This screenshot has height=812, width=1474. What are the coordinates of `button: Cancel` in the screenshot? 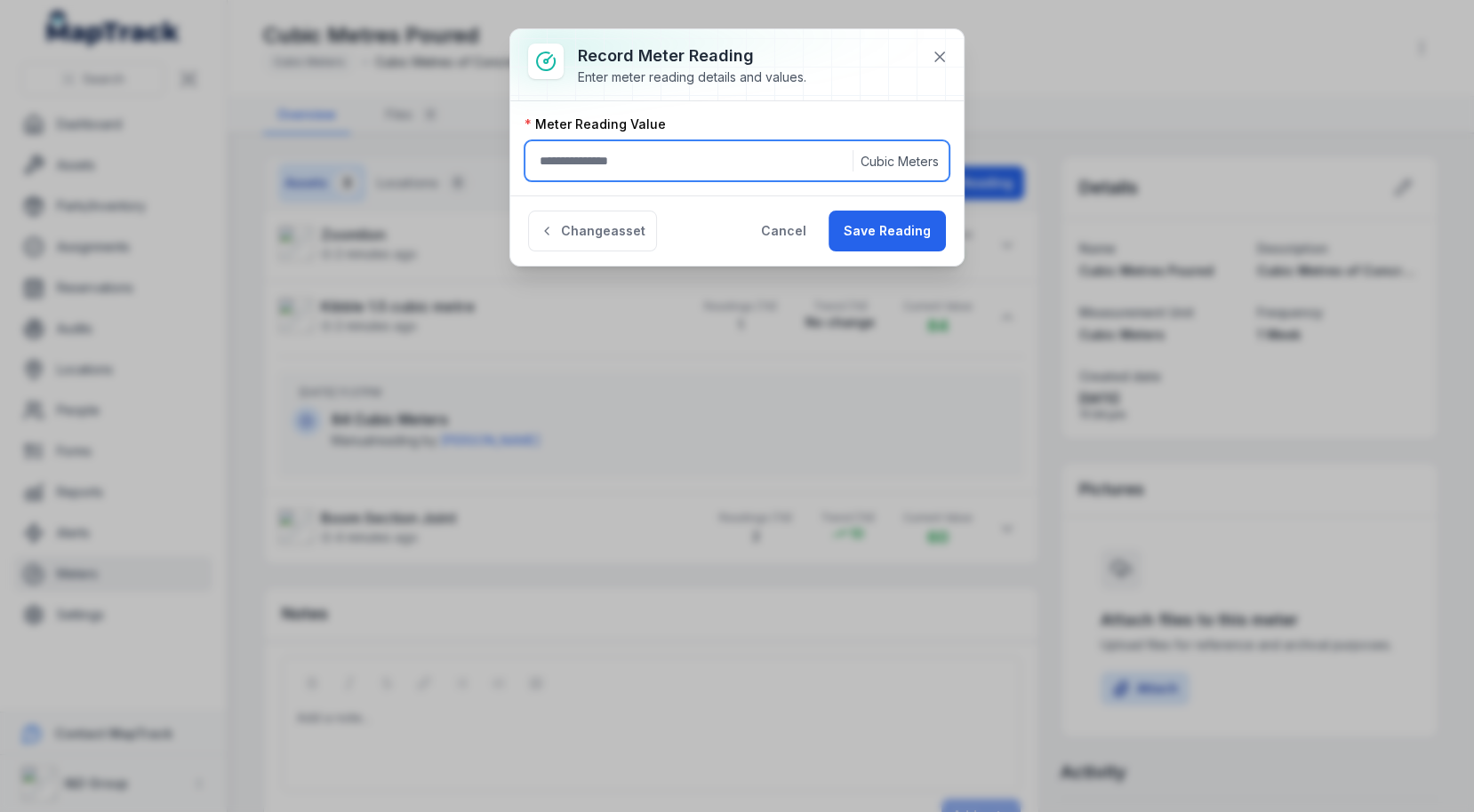 It's located at (783, 231).